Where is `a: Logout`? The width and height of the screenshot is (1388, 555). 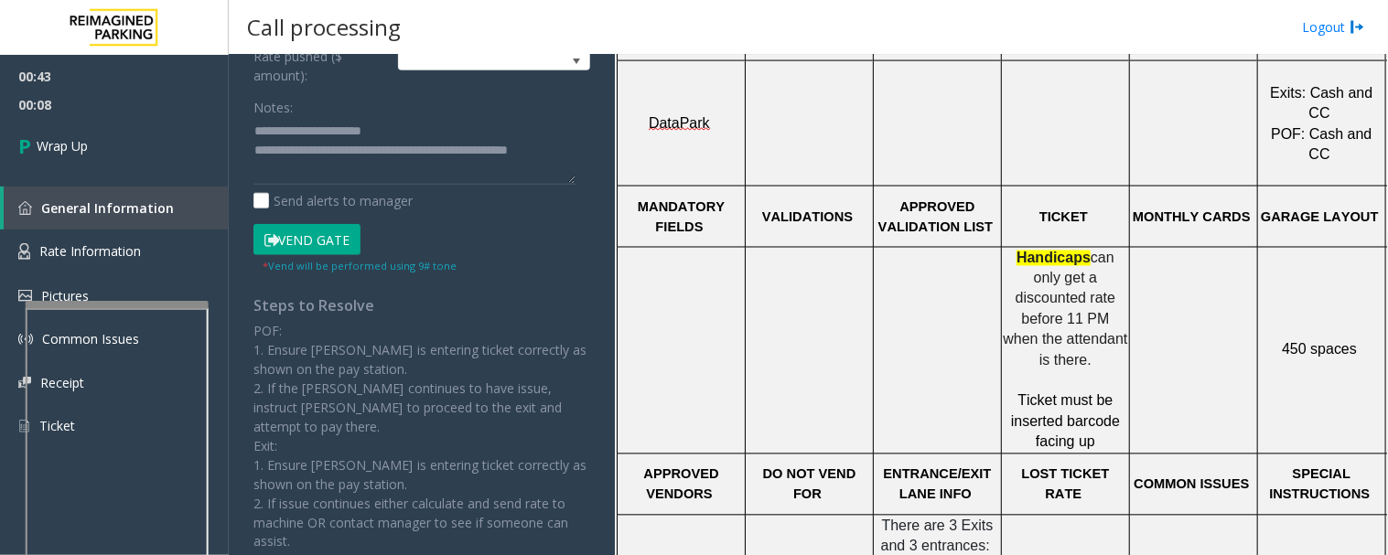
a: Logout is located at coordinates (1334, 27).